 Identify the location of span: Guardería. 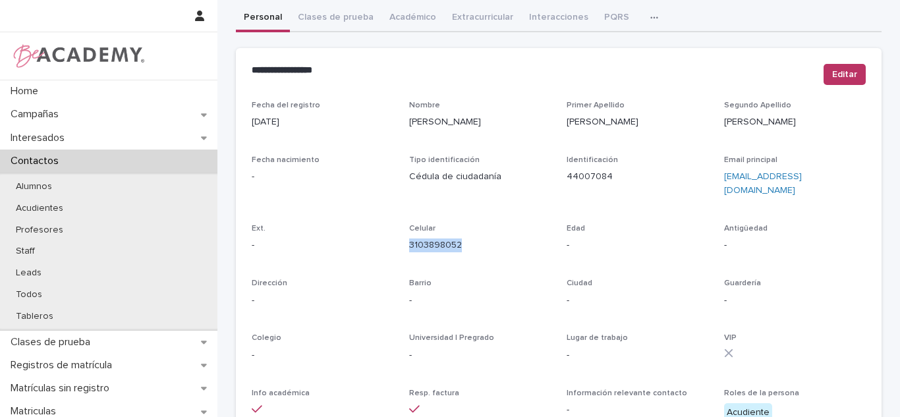
(743, 283).